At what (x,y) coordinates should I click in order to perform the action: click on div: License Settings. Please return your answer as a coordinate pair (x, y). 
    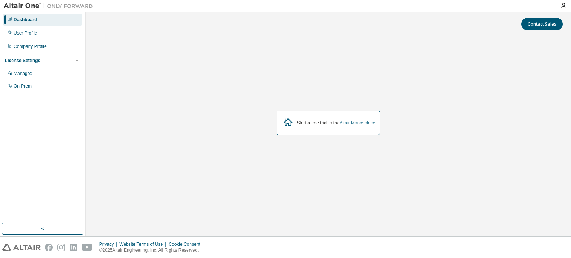
    Looking at the image, I should click on (22, 61).